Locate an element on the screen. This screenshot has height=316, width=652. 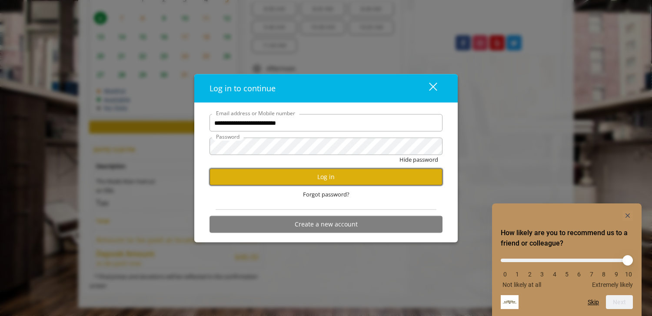
label: Password is located at coordinates (228, 137).